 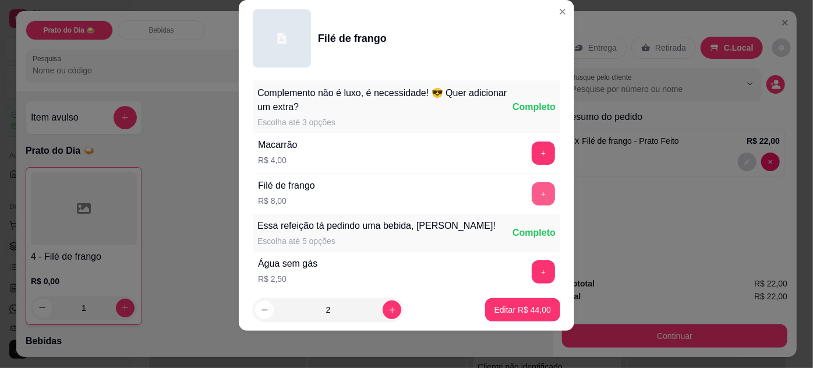 I want to click on div: Água sem gás, so click(x=288, y=264).